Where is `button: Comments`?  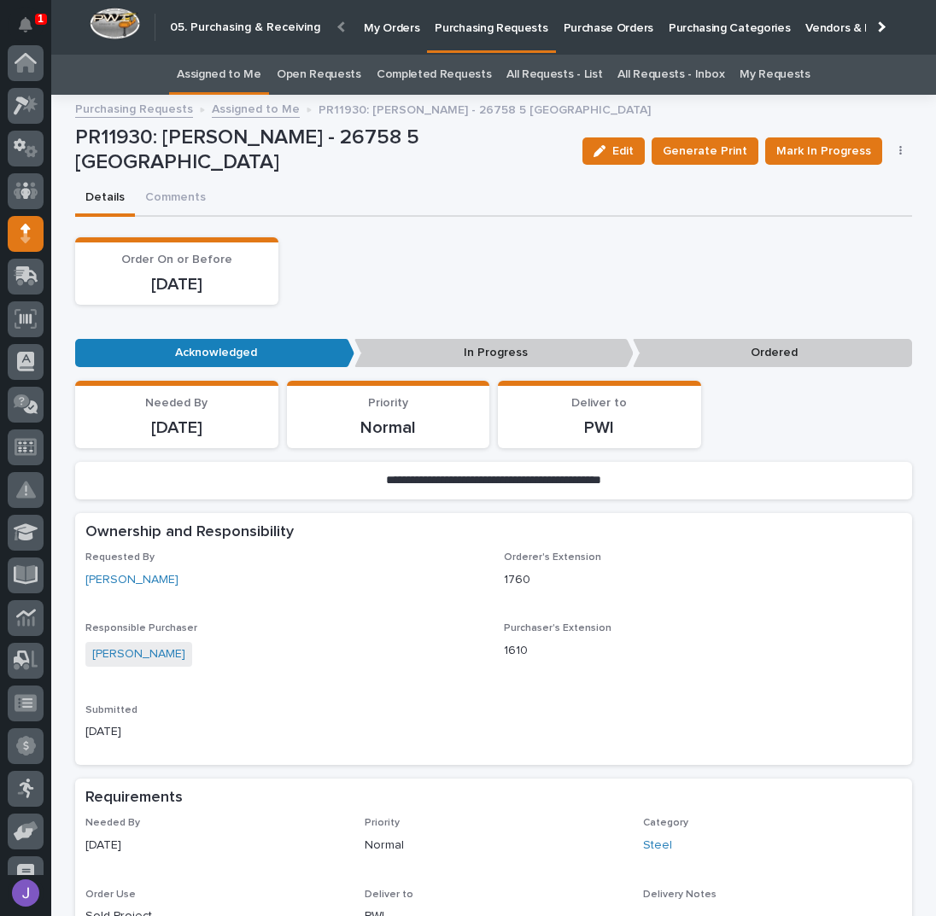
button: Comments is located at coordinates (175, 199).